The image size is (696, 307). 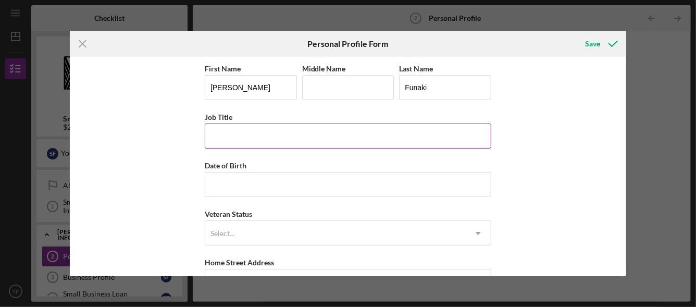 I want to click on label: Home Street Address, so click(x=239, y=262).